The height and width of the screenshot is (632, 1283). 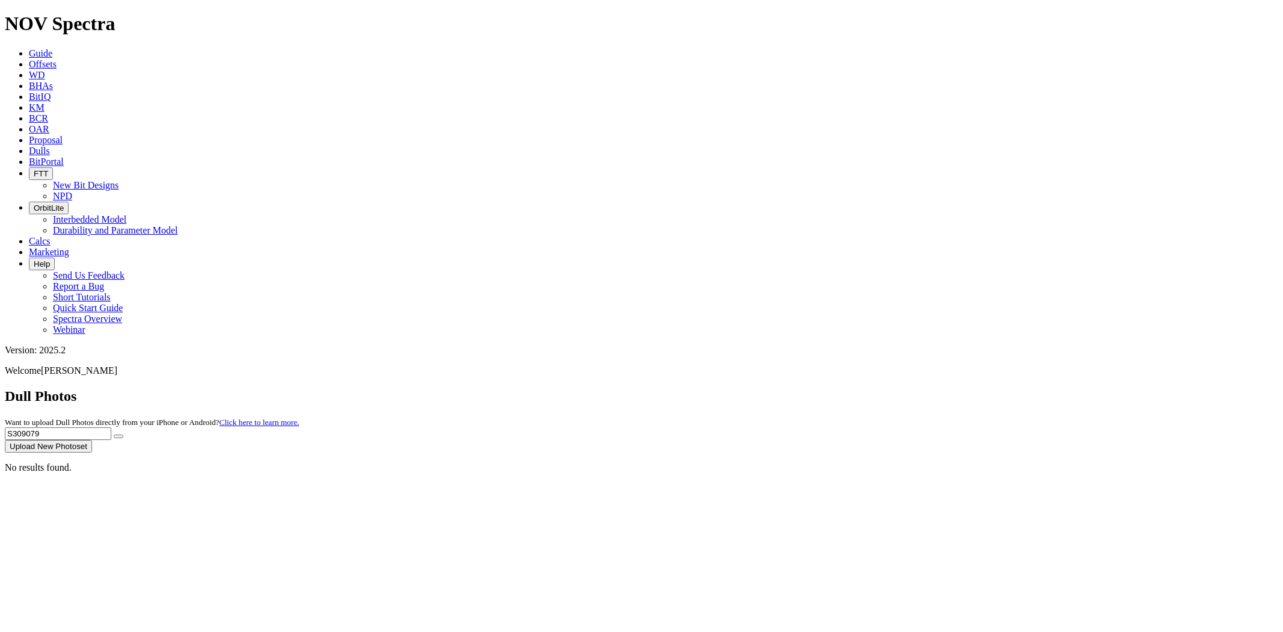 I want to click on a: Report a Bug, so click(x=78, y=286).